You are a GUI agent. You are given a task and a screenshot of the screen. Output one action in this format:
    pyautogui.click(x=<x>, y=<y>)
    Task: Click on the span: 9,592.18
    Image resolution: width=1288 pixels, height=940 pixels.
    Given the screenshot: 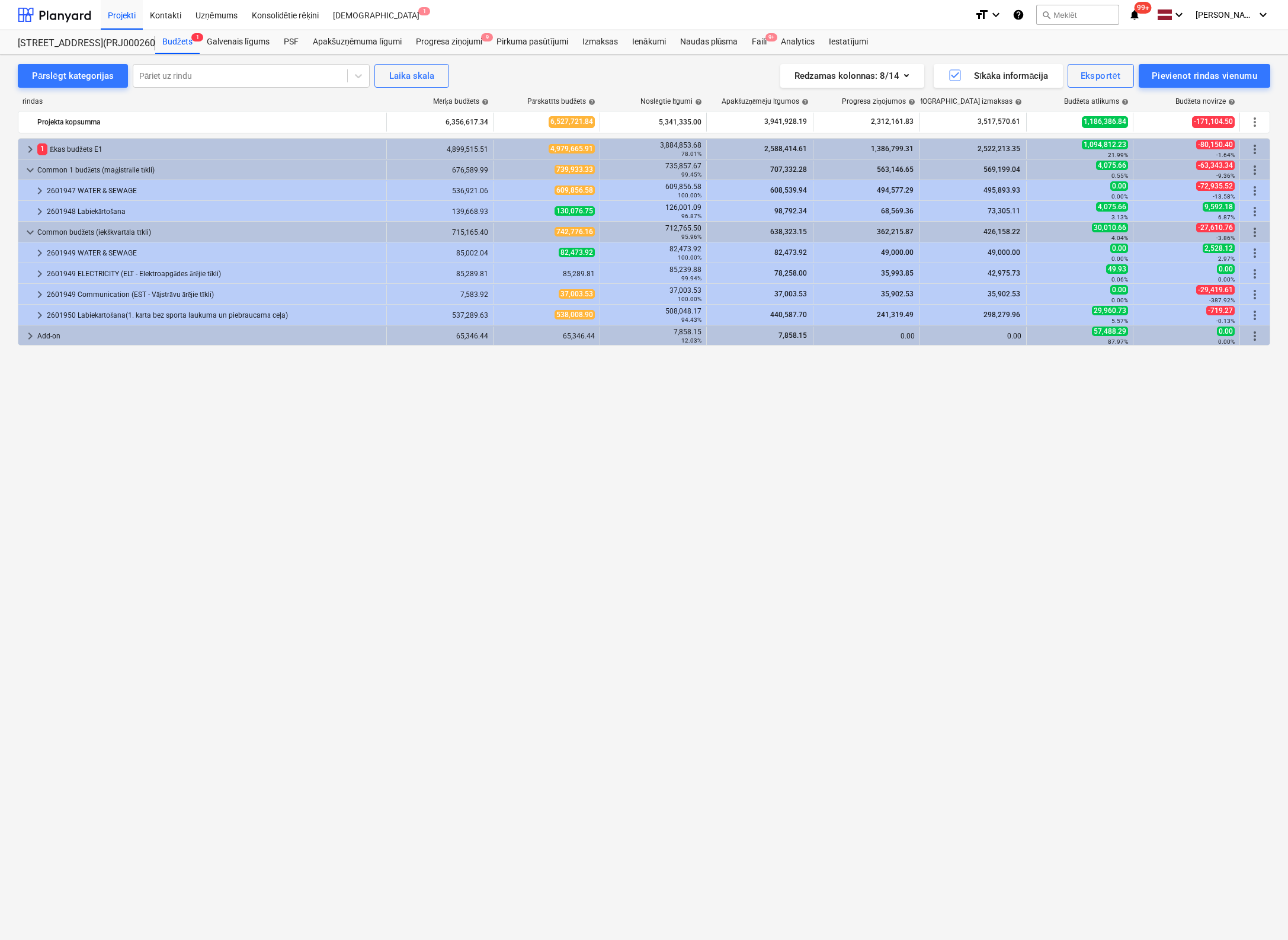 What is the action you would take?
    pyautogui.click(x=1219, y=207)
    